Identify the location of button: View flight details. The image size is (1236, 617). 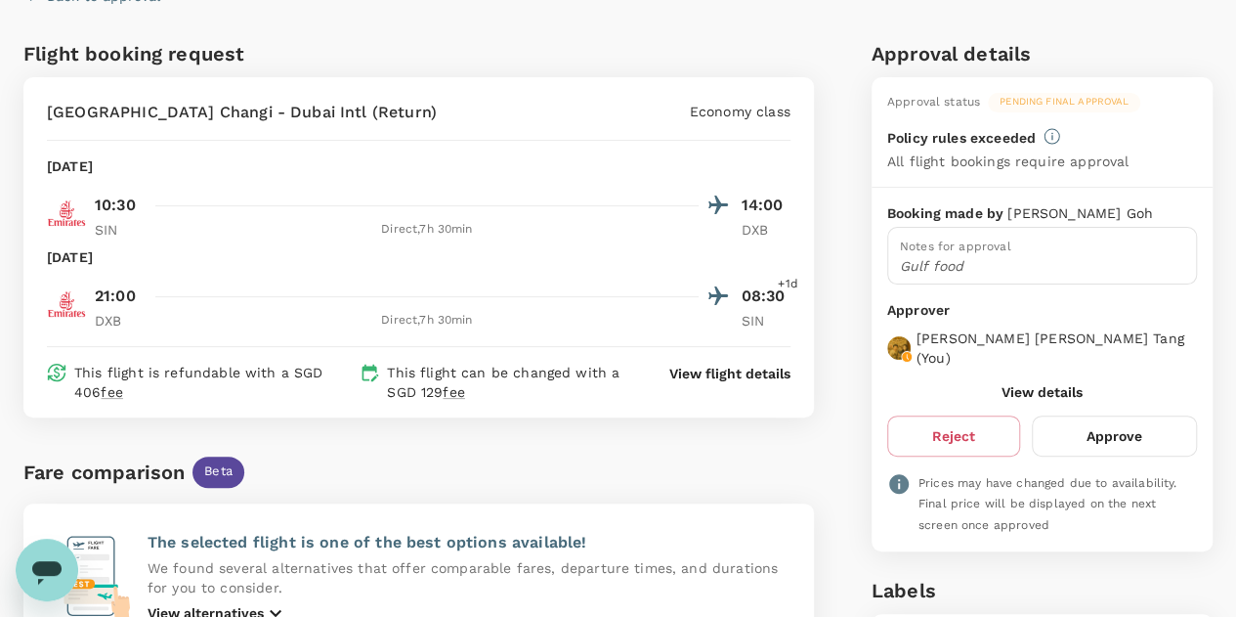
(730, 373).